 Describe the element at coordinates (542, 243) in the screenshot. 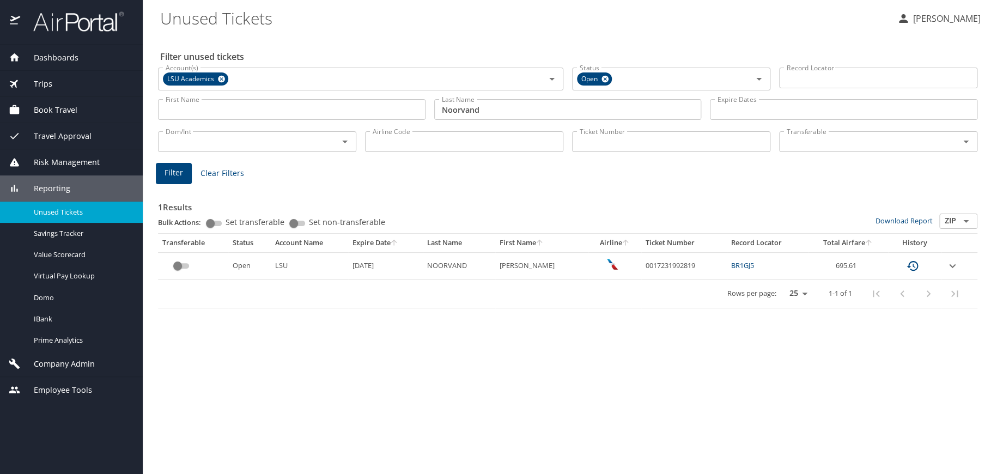

I see `th: First Name` at that location.